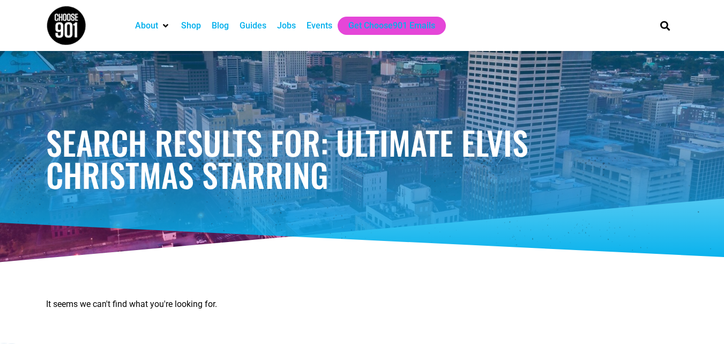 The width and height of the screenshot is (724, 344). Describe the element at coordinates (191, 26) in the screenshot. I see `div: Shop` at that location.